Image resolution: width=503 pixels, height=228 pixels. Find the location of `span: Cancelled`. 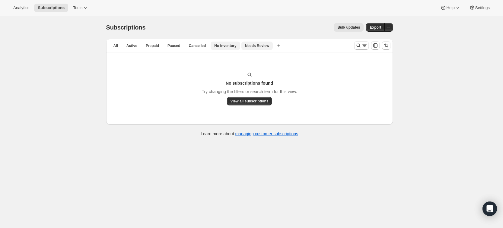

span: Cancelled is located at coordinates (197, 46).